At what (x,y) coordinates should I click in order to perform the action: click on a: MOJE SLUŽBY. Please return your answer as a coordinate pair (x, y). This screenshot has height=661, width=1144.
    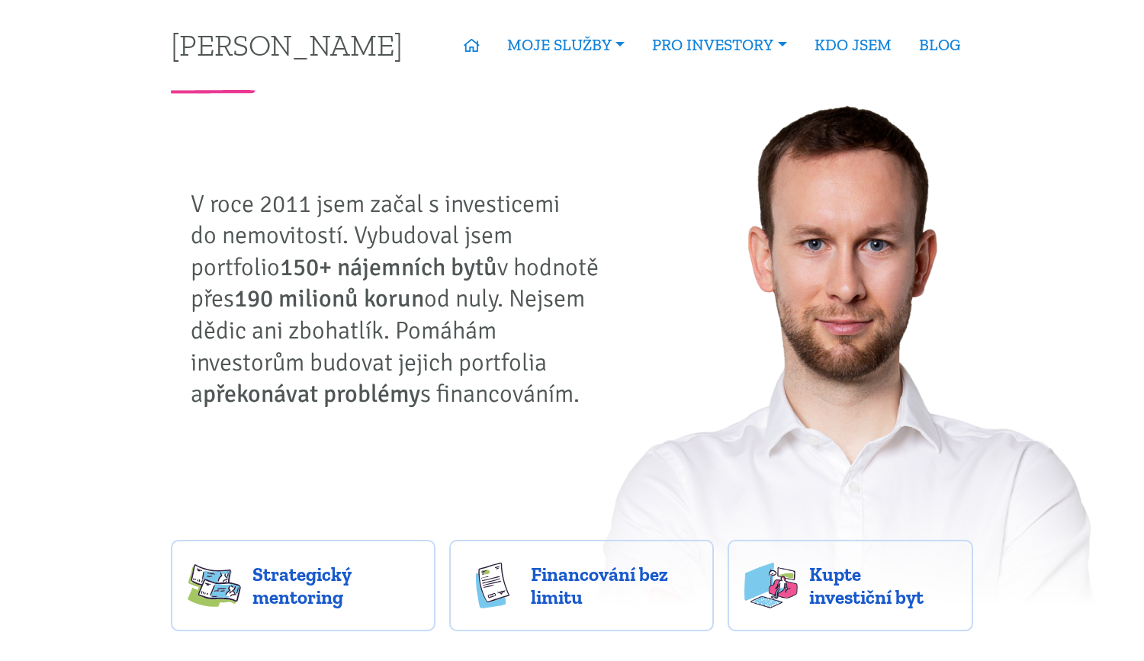
    Looking at the image, I should click on (566, 45).